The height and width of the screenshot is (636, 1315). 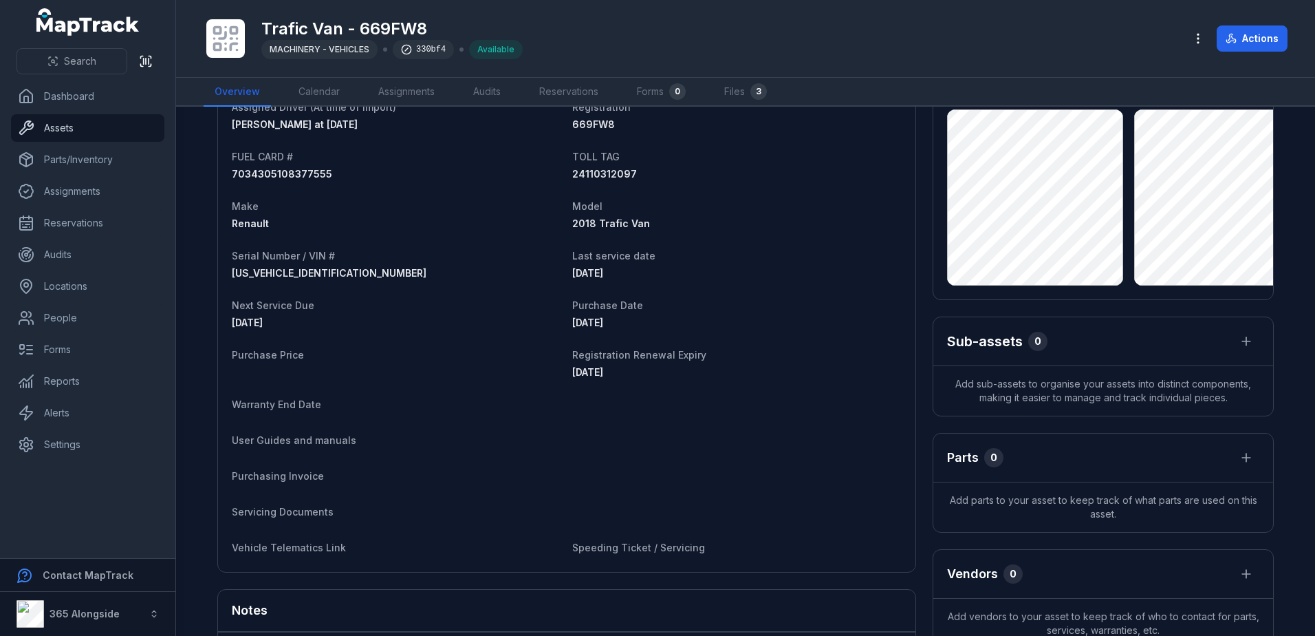 What do you see at coordinates (985, 341) in the screenshot?
I see `h2: Sub-assets` at bounding box center [985, 341].